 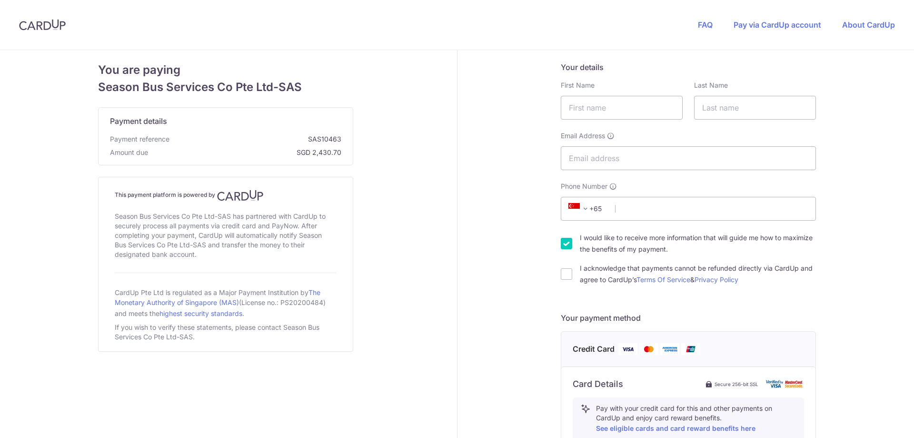 What do you see at coordinates (698, 243) in the screenshot?
I see `label: I would like to receive more information that will guide me how to maximize the benefits of my pa...` at bounding box center [698, 243].